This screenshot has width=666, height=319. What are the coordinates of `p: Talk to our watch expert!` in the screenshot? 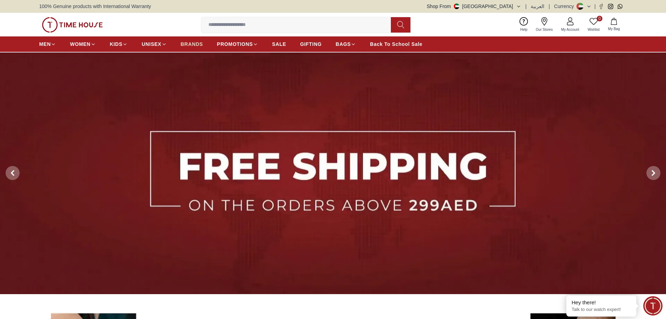 It's located at (601, 309).